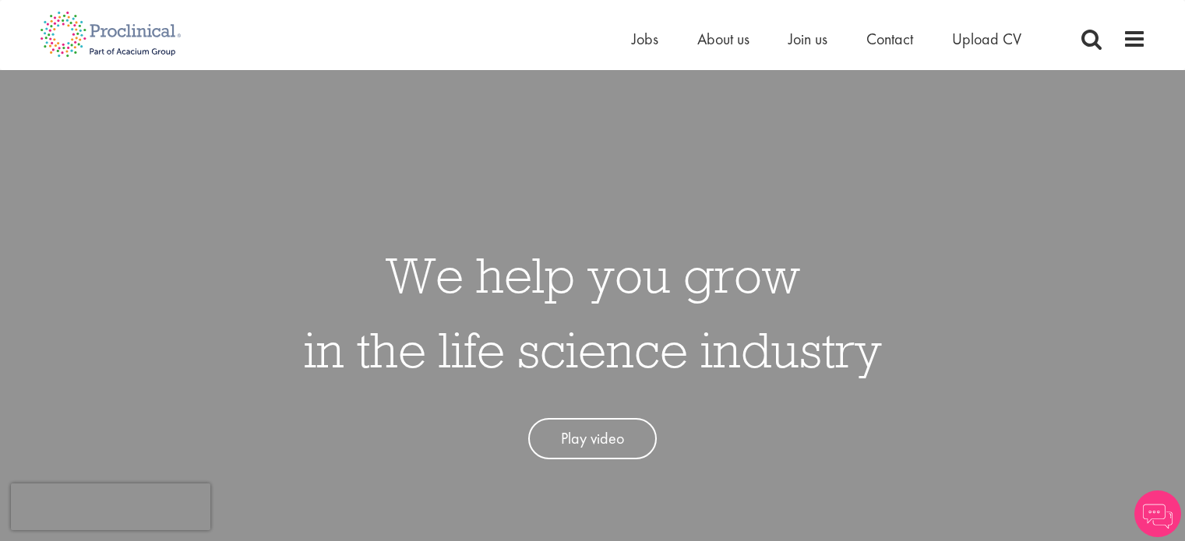  What do you see at coordinates (645, 39) in the screenshot?
I see `span: Jobs` at bounding box center [645, 39].